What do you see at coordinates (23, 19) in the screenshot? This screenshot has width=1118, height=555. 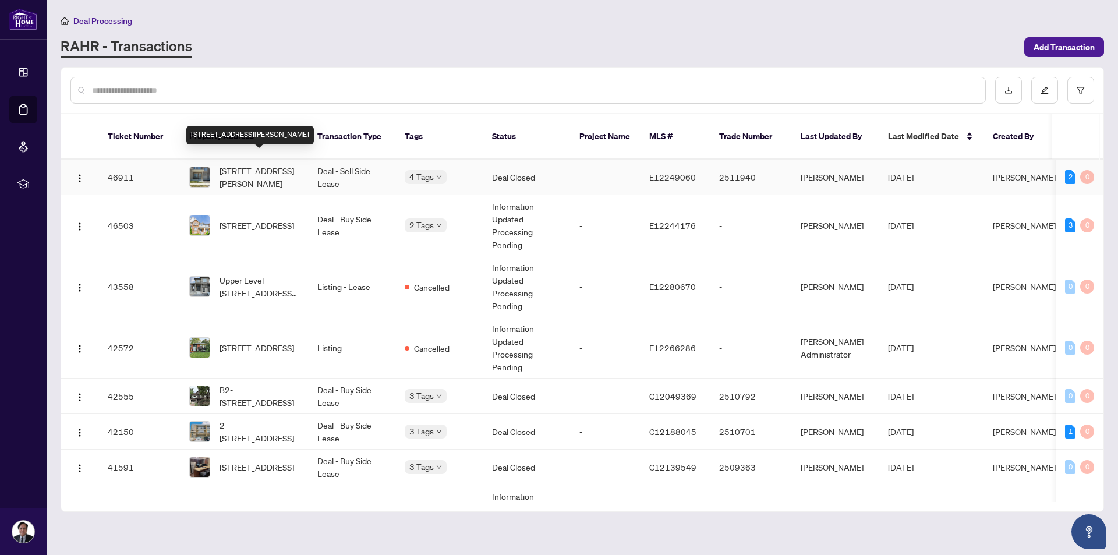 I see `img: logo` at bounding box center [23, 19].